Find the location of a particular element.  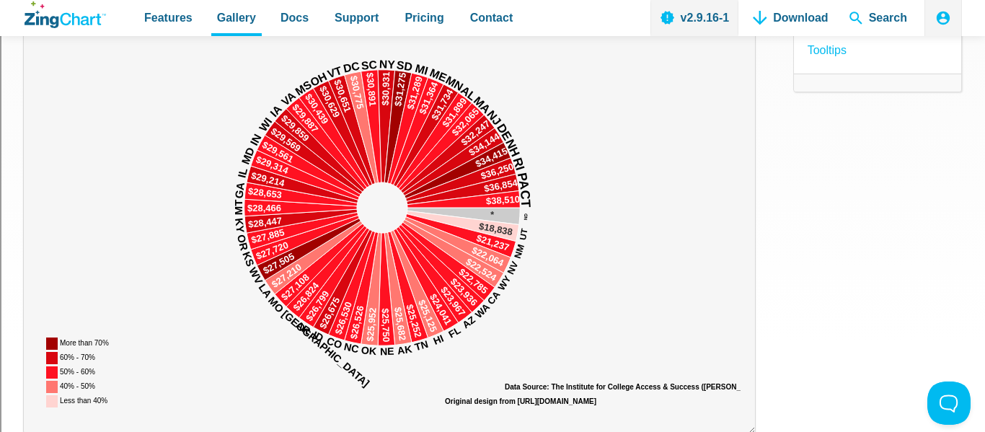

div: Sort A > Z is located at coordinates (493, 12).